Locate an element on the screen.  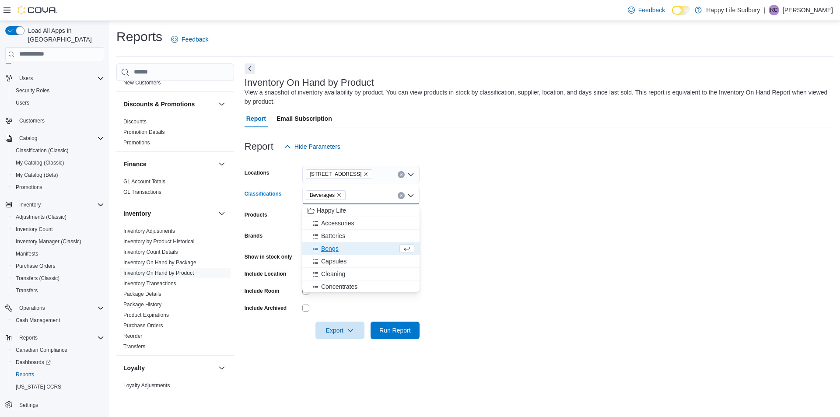
span: Inventory Manager (Classic) is located at coordinates (58, 242).